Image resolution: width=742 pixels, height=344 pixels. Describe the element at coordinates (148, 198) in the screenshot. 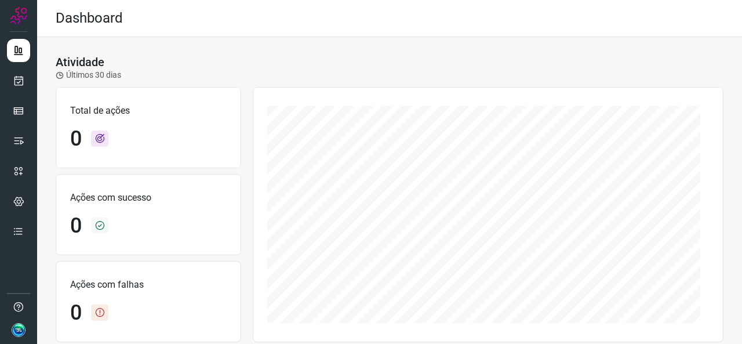

I see `p: Ações com sucesso` at that location.